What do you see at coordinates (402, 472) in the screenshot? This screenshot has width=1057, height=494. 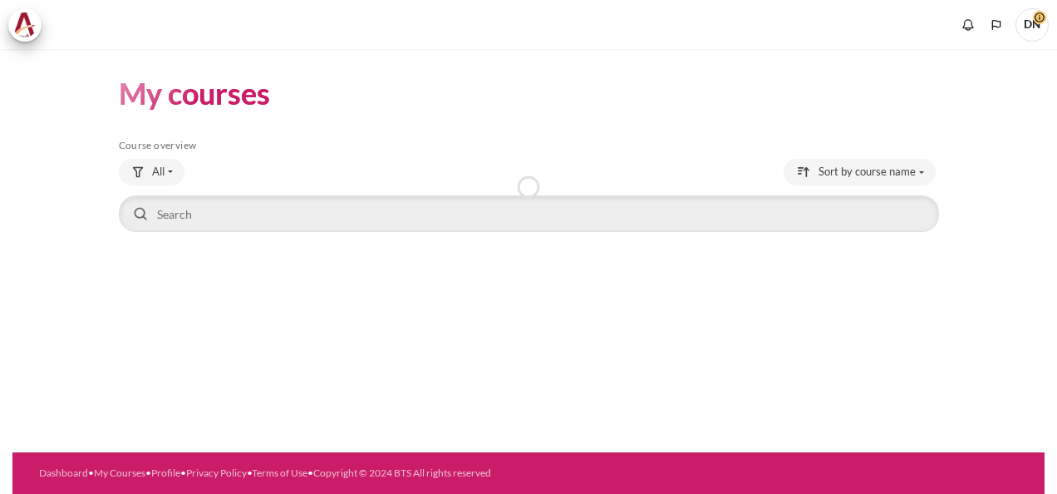 I see `a: Copyright © 2024 BTS All rights reserved` at bounding box center [402, 472].